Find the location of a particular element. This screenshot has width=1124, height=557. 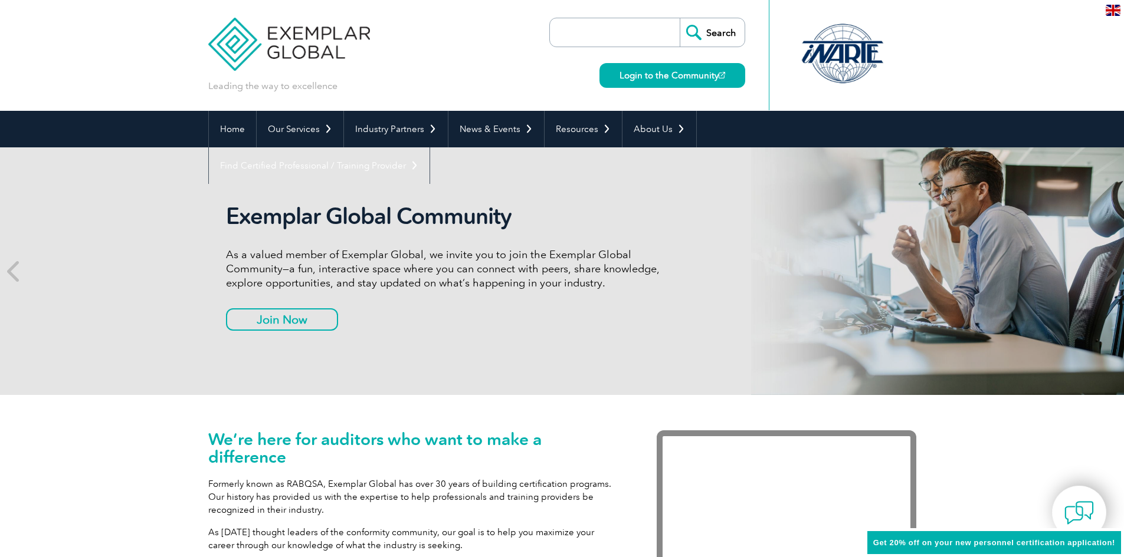

a: Industry Partners is located at coordinates (396, 129).